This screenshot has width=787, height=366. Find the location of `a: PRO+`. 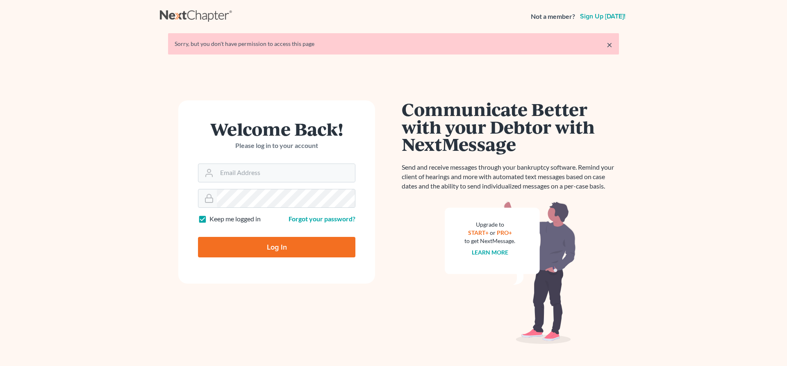

a: PRO+ is located at coordinates (504, 232).